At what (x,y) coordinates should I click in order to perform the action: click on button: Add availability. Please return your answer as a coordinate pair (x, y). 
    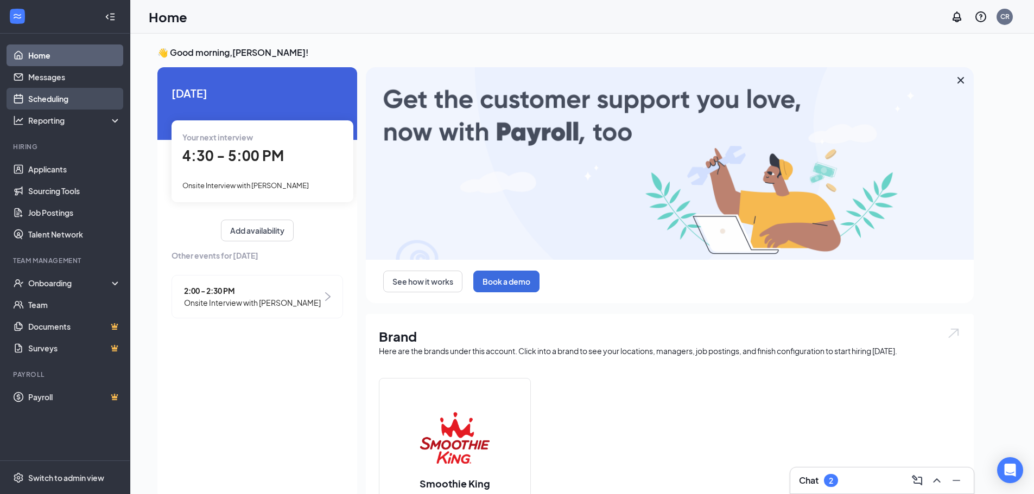
    Looking at the image, I should click on (257, 231).